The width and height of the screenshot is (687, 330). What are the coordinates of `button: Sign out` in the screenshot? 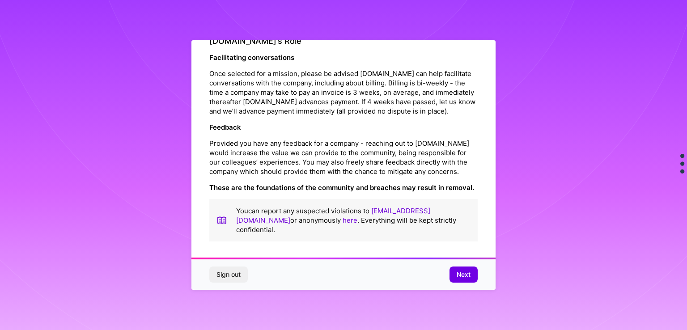 It's located at (229, 275).